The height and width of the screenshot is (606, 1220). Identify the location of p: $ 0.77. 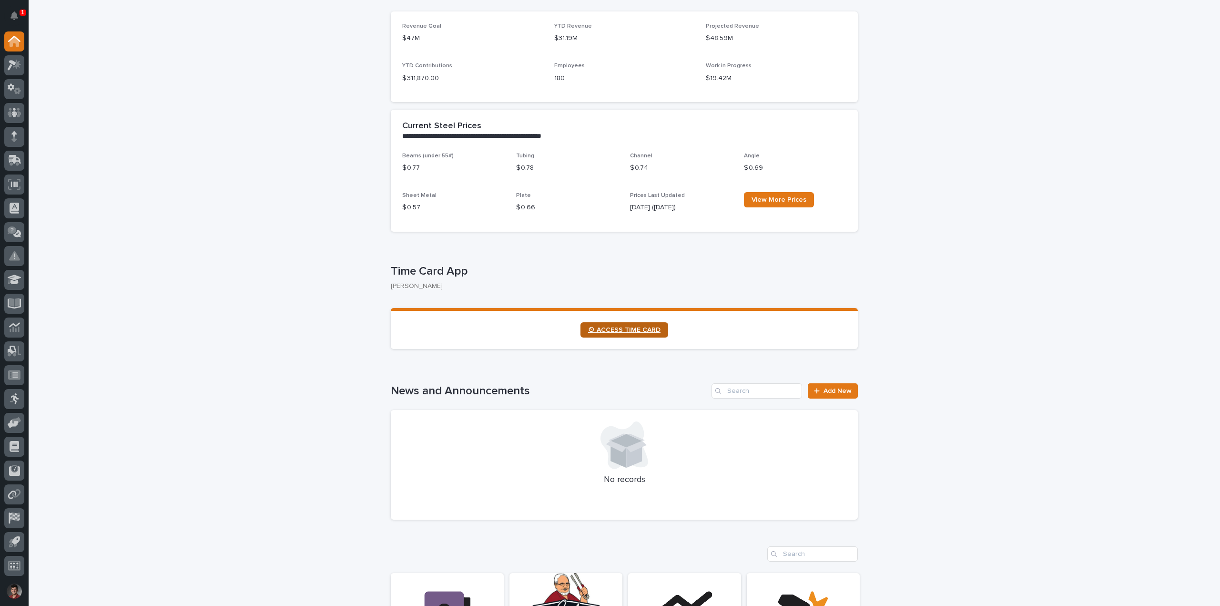
(453, 168).